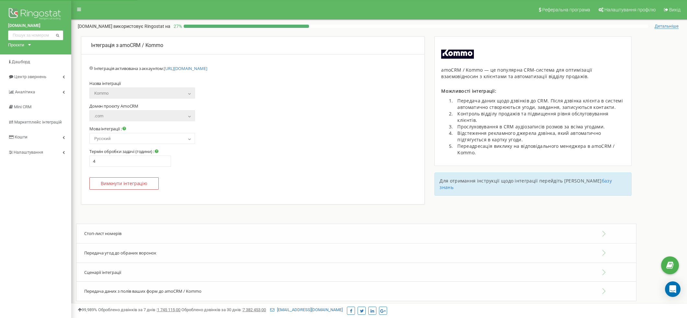 The image size is (687, 318). I want to click on label: Назва інтеграції, so click(105, 83).